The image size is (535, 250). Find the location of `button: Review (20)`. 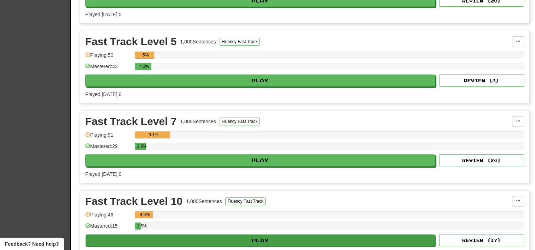

button: Review (20) is located at coordinates (481, 160).